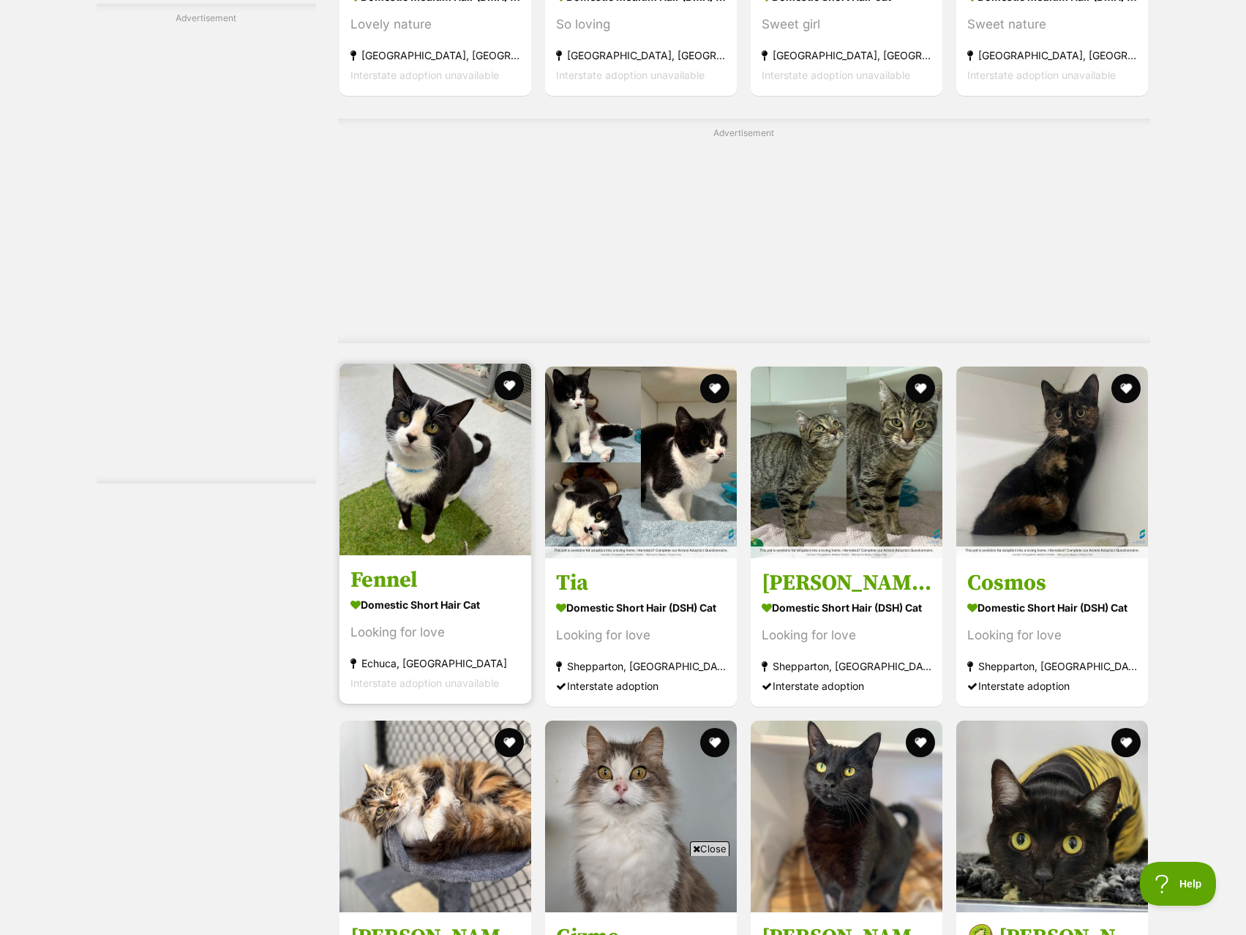 Image resolution: width=1246 pixels, height=935 pixels. I want to click on img: Brittney - Domestic Medium Hair (DMH) Cat, so click(435, 816).